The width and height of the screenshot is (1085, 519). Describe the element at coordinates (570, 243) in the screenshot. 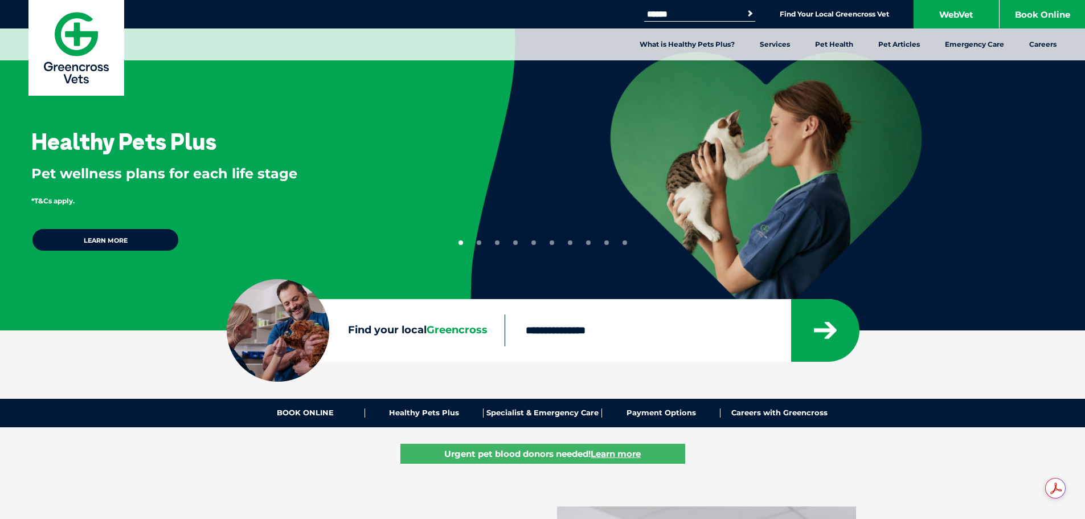

I see `button: 7 of 10` at that location.